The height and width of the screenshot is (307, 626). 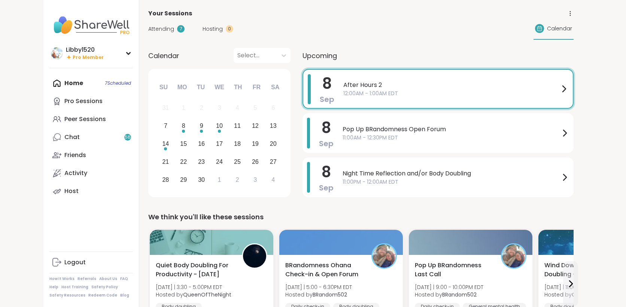 What do you see at coordinates (237, 144) in the screenshot?
I see `div: Choose Thursday, September 18th, 2025` at bounding box center [237, 144].